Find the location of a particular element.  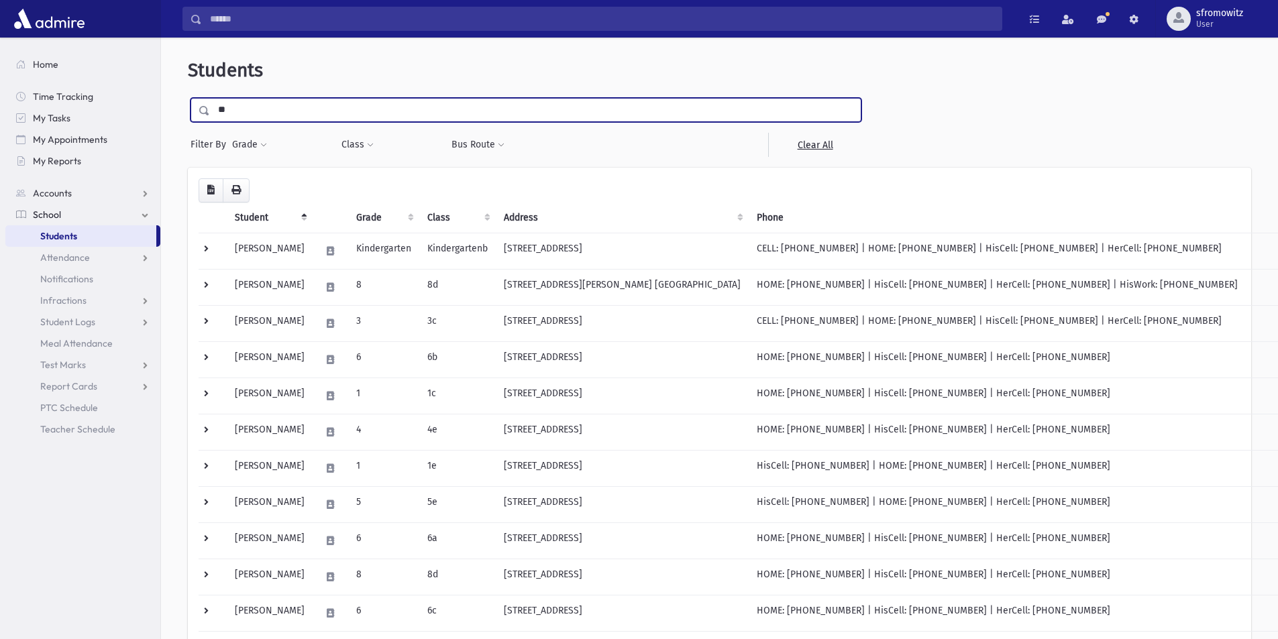

td: 4e is located at coordinates (458, 432).